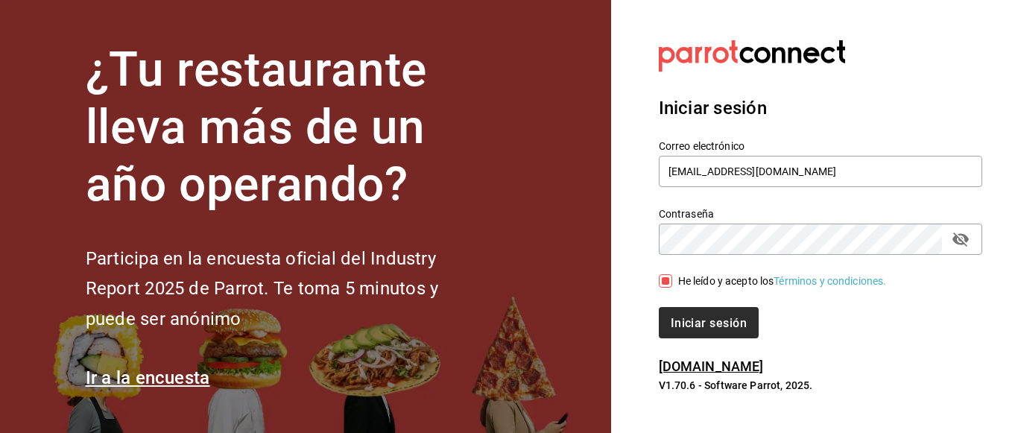 The image size is (1018, 433). Describe the element at coordinates (961, 239) in the screenshot. I see `button: campo de contraseña` at that location.